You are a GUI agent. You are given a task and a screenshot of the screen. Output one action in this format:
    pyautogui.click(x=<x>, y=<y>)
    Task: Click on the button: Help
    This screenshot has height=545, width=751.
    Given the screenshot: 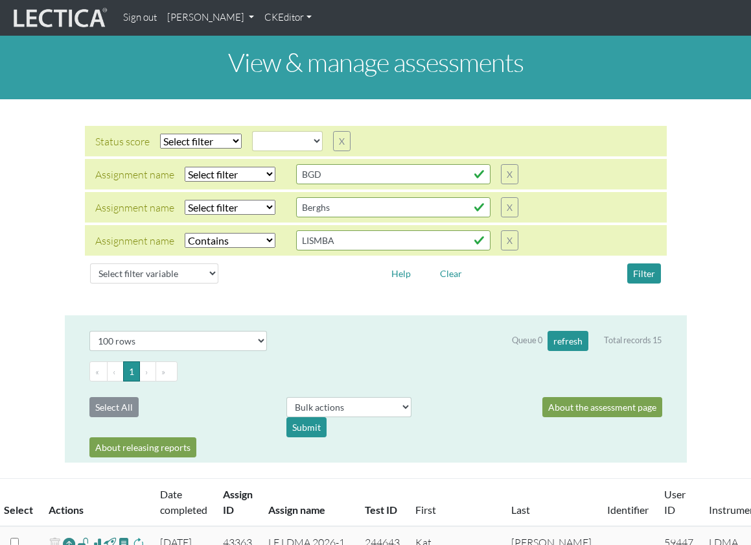 What is the action you would take?
    pyautogui.click(x=401, y=273)
    